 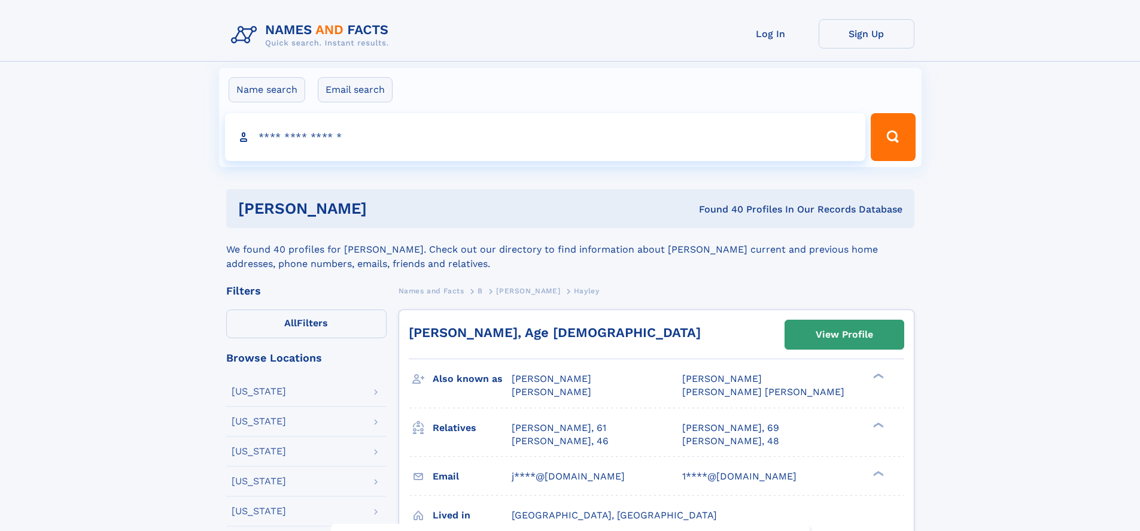 I want to click on h3: Email, so click(x=472, y=476).